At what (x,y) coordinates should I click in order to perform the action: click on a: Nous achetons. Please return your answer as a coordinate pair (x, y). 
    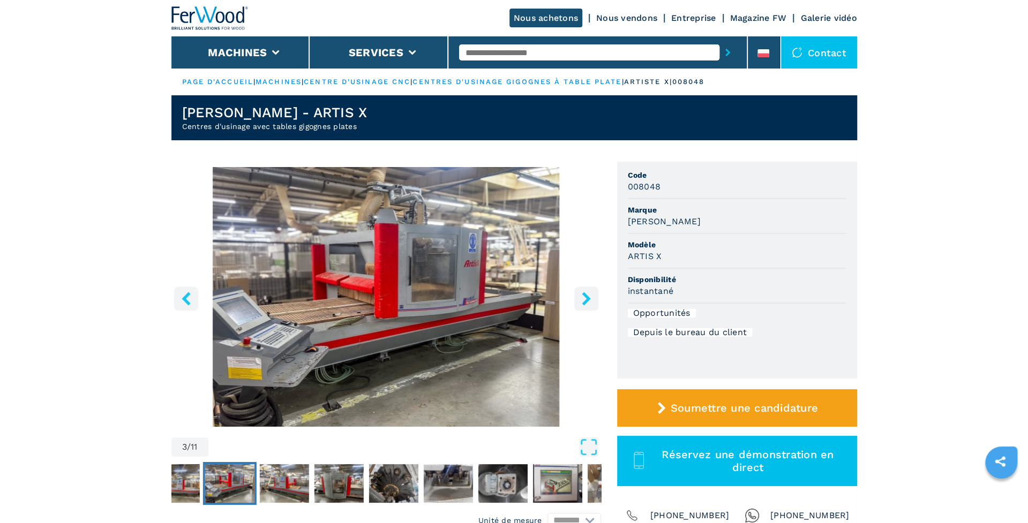
    Looking at the image, I should click on (546, 18).